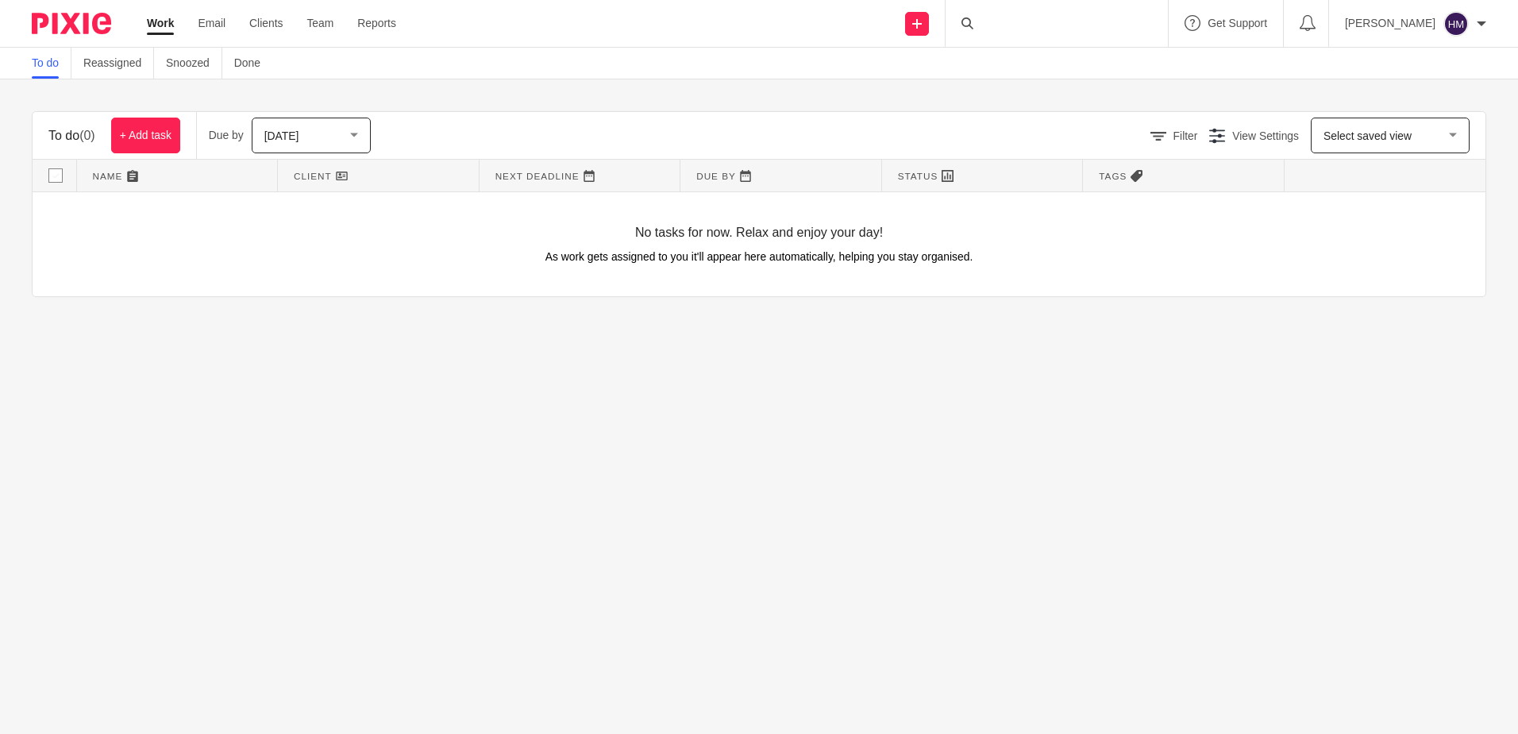 The width and height of the screenshot is (1518, 734). What do you see at coordinates (51, 63) in the screenshot?
I see `a: To do` at bounding box center [51, 63].